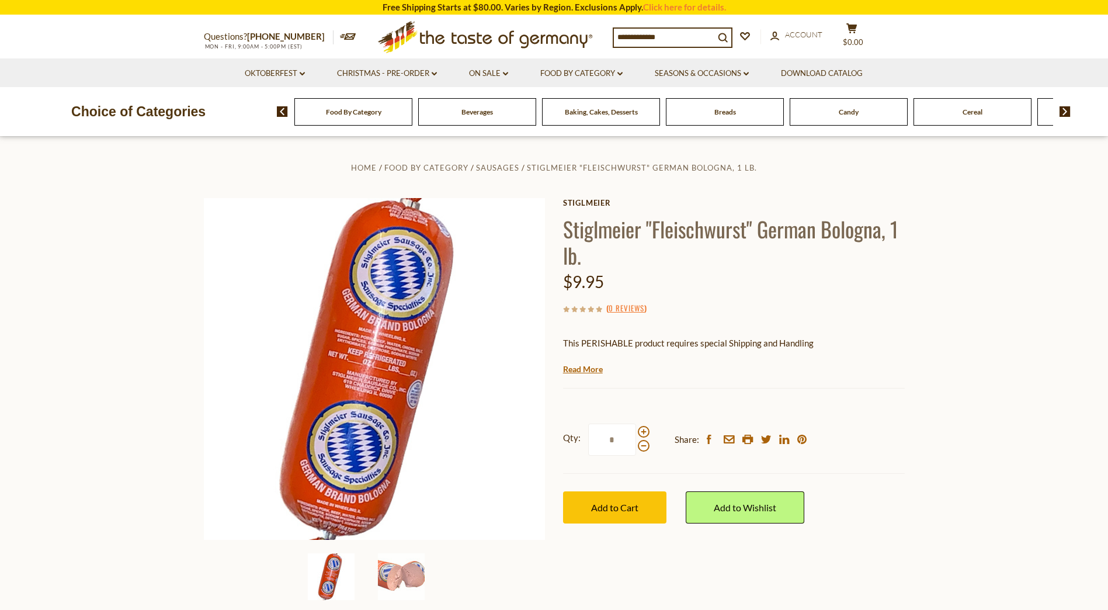 The width and height of the screenshot is (1108, 610). Describe the element at coordinates (364, 168) in the screenshot. I see `span: Home` at that location.